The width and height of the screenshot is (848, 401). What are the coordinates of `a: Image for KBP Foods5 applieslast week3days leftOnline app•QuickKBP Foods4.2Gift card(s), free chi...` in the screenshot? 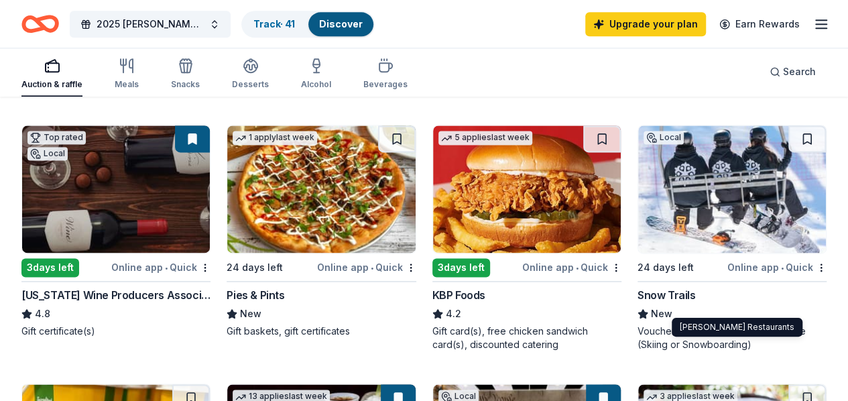 It's located at (527, 238).